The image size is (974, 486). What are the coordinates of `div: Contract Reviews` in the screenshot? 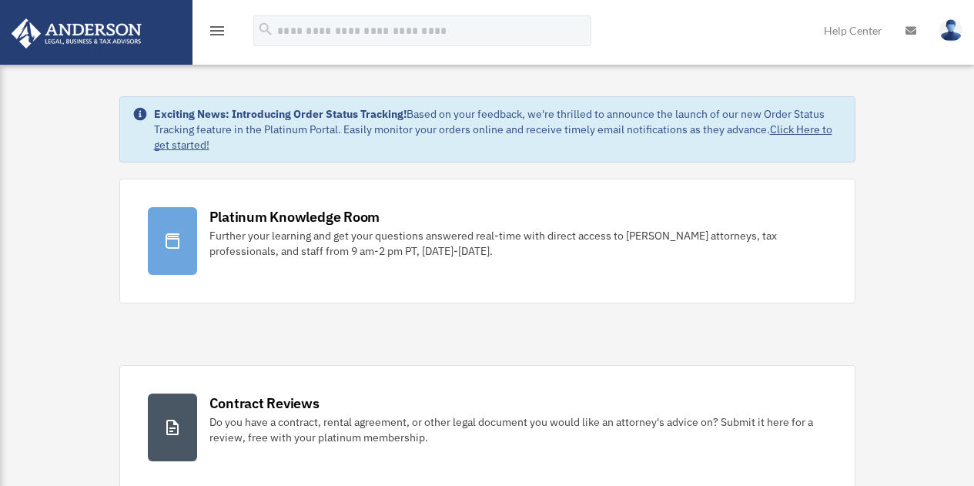 It's located at (264, 403).